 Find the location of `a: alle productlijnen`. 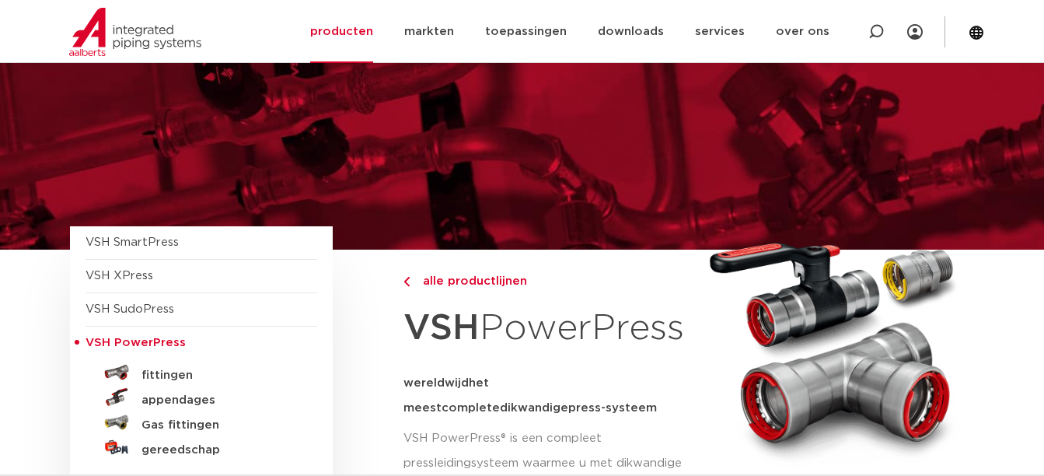

a: alle productlijnen is located at coordinates (549, 281).